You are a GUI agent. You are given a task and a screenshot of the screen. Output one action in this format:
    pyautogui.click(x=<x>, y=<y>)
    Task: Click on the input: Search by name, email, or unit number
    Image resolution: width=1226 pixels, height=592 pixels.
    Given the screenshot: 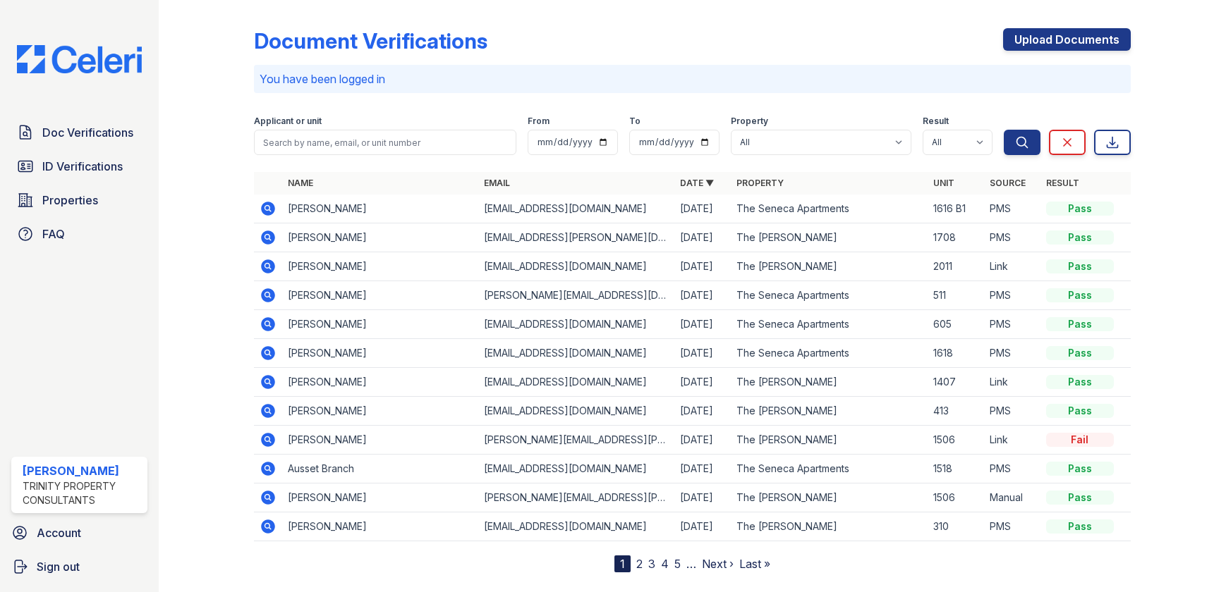 What is the action you would take?
    pyautogui.click(x=384, y=142)
    